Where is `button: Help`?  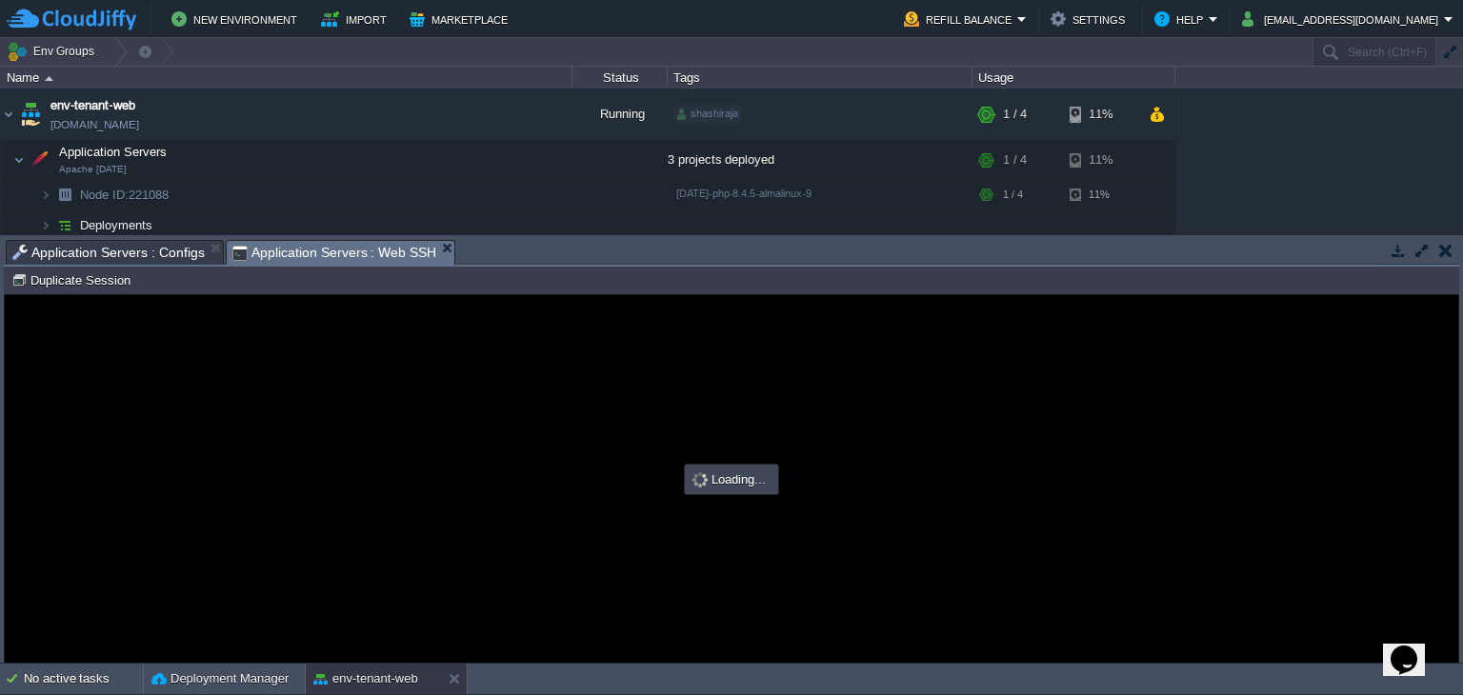 button: Help is located at coordinates (1181, 19).